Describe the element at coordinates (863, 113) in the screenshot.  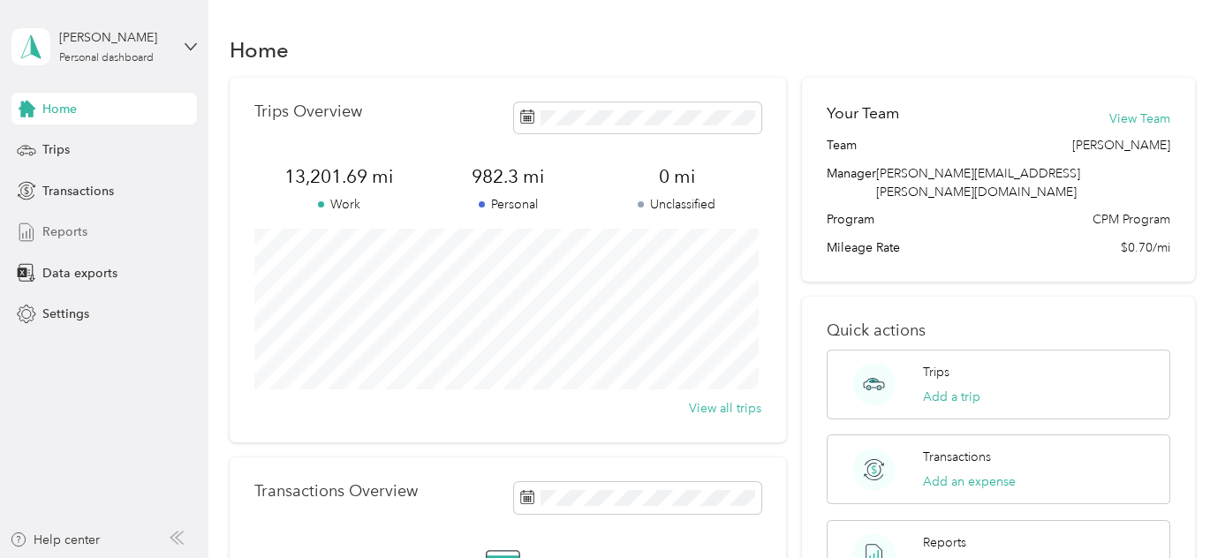
I see `h2: Your Team` at that location.